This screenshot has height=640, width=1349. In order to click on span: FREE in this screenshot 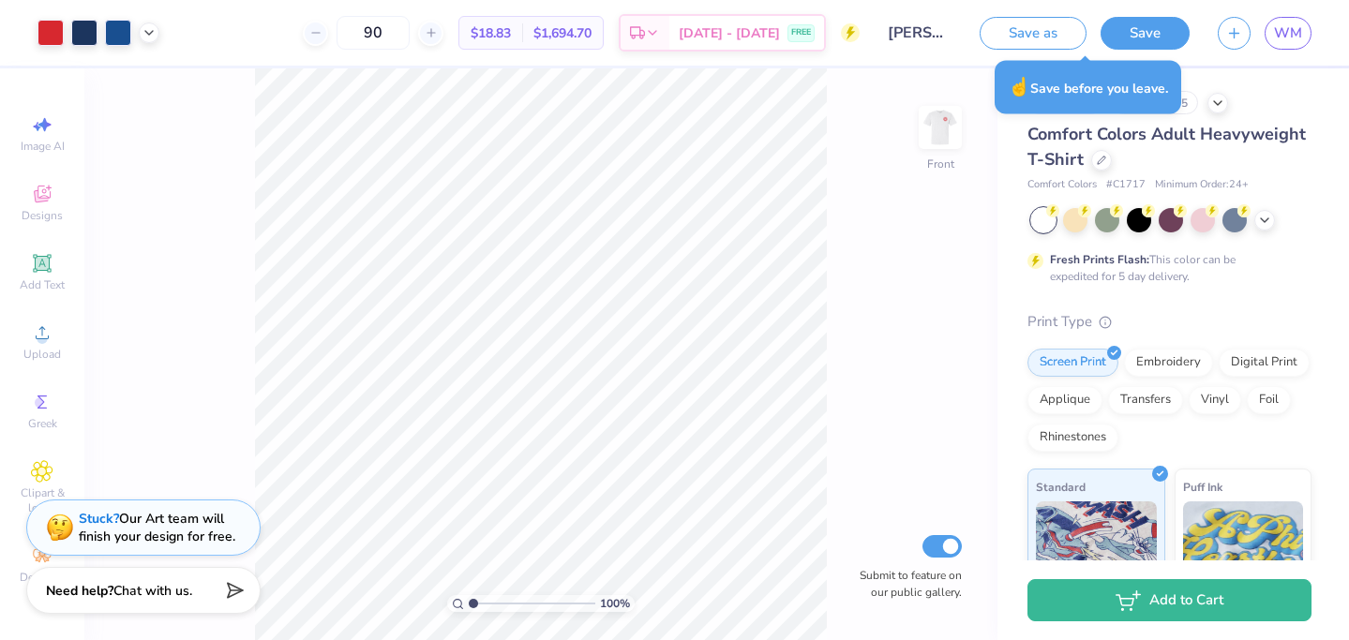, I will do `click(801, 33)`.